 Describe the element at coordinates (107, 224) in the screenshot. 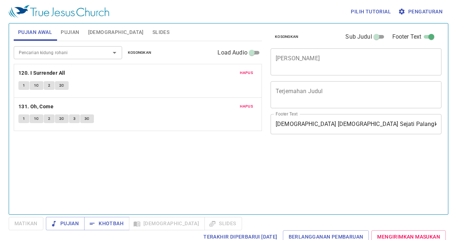

I see `span: Khotbah` at that location.